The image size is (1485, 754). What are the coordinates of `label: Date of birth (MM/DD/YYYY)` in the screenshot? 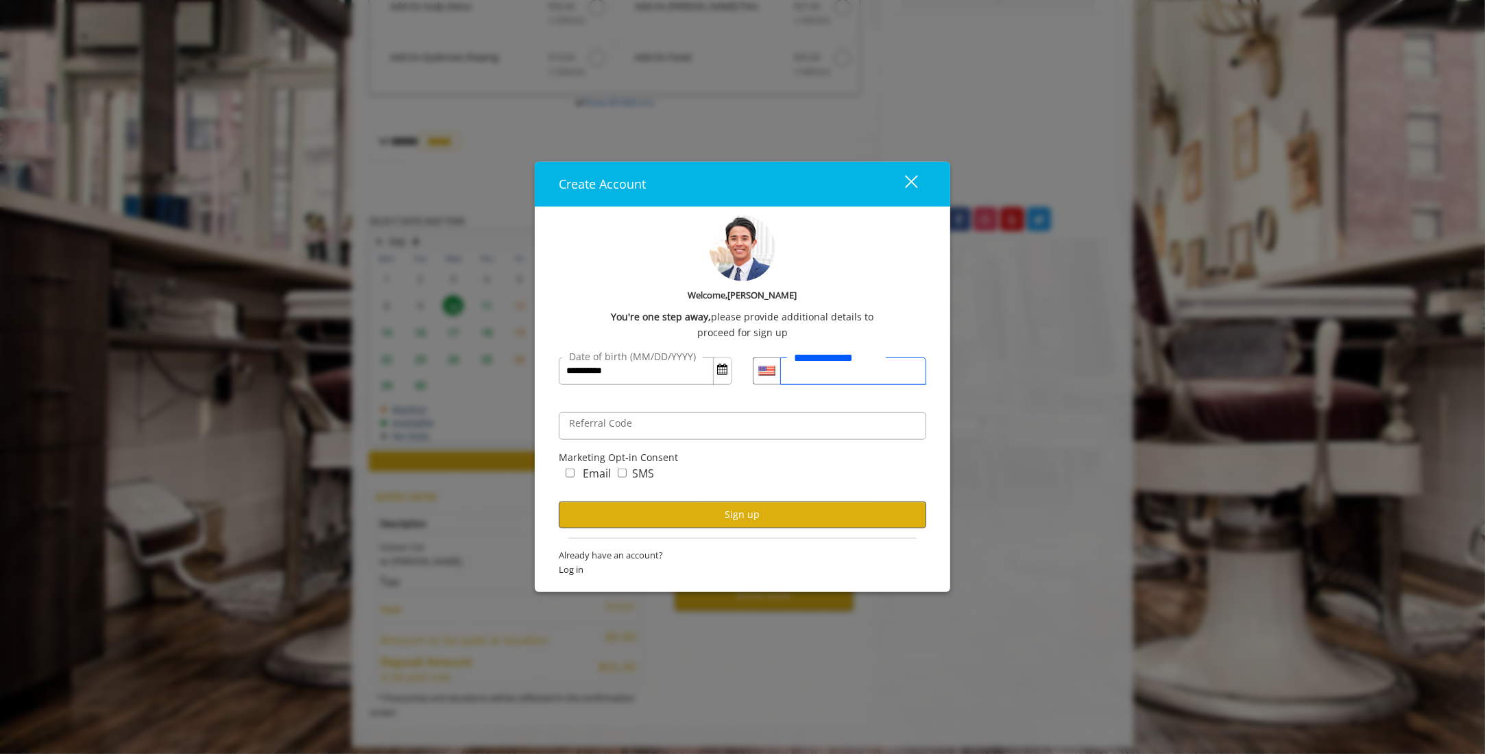 It's located at (632, 357).